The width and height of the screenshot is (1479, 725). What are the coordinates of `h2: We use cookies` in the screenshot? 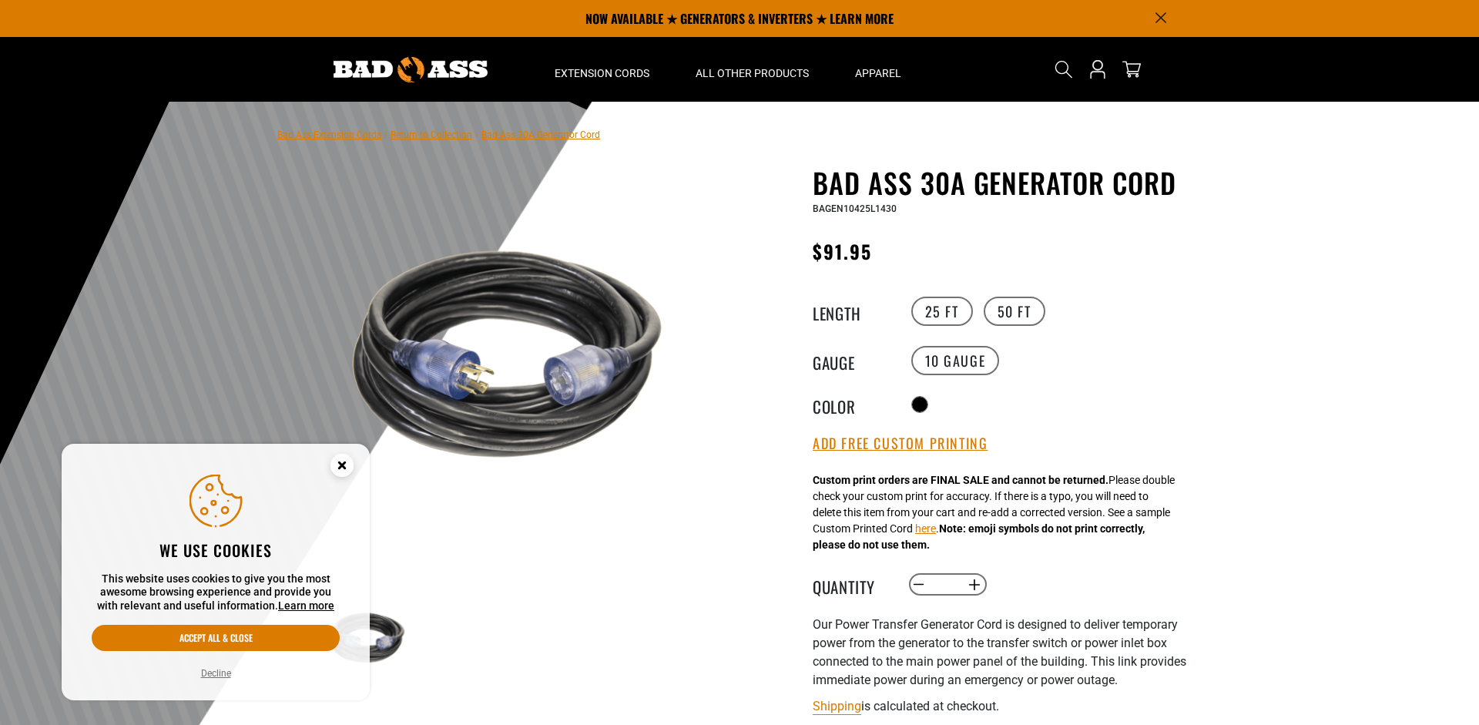 It's located at (216, 550).